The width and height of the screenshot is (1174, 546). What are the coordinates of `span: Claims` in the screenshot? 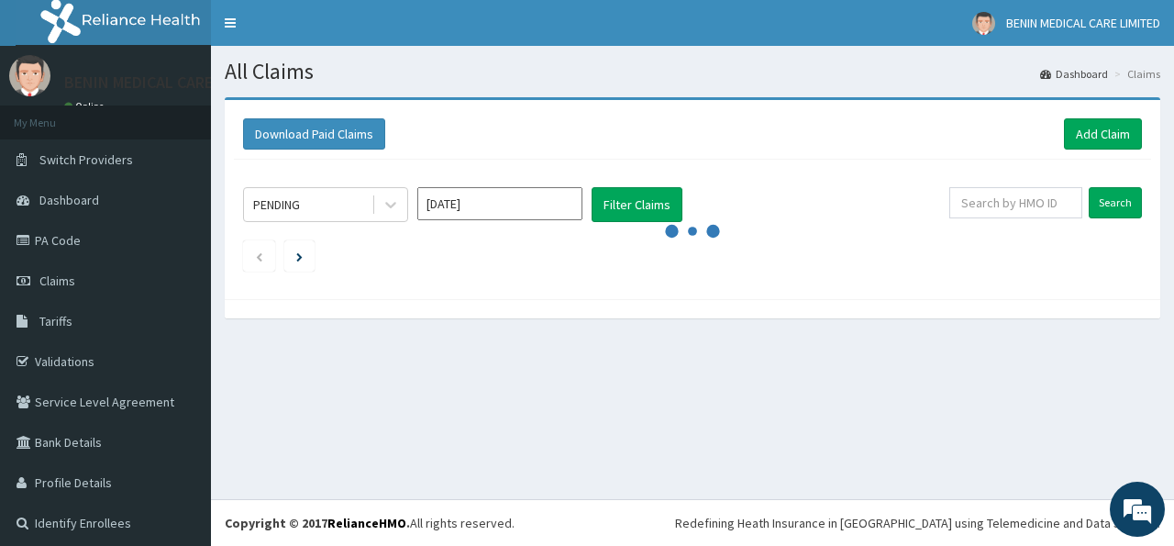 It's located at (57, 281).